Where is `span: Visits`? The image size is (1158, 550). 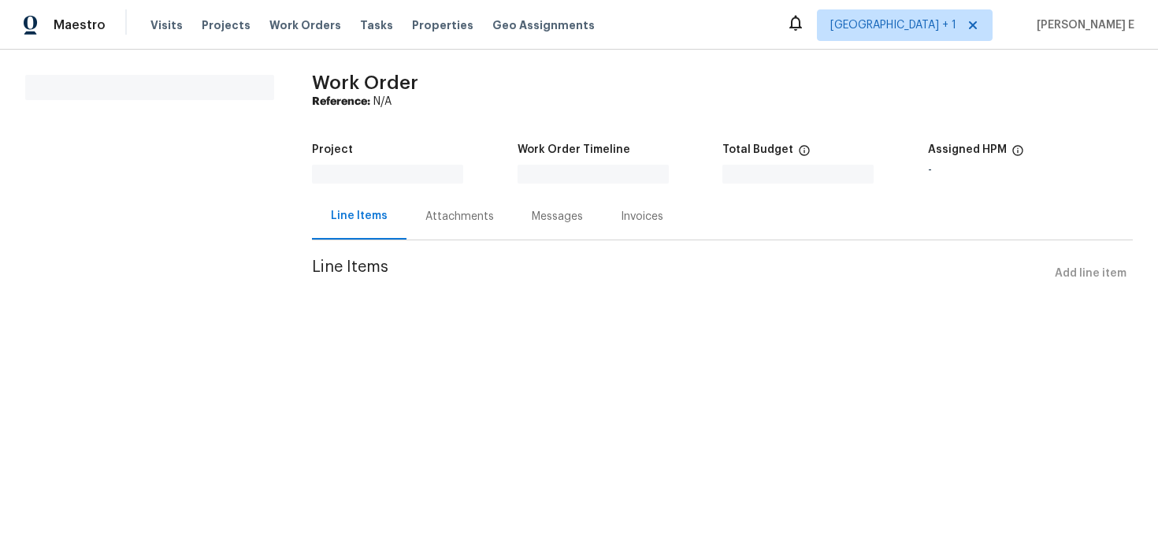
span: Visits is located at coordinates (166, 25).